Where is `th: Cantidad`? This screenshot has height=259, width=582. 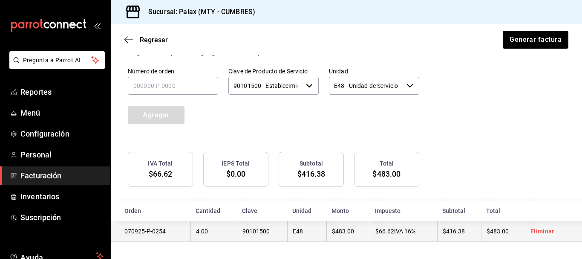 th: Cantidad is located at coordinates (213, 210).